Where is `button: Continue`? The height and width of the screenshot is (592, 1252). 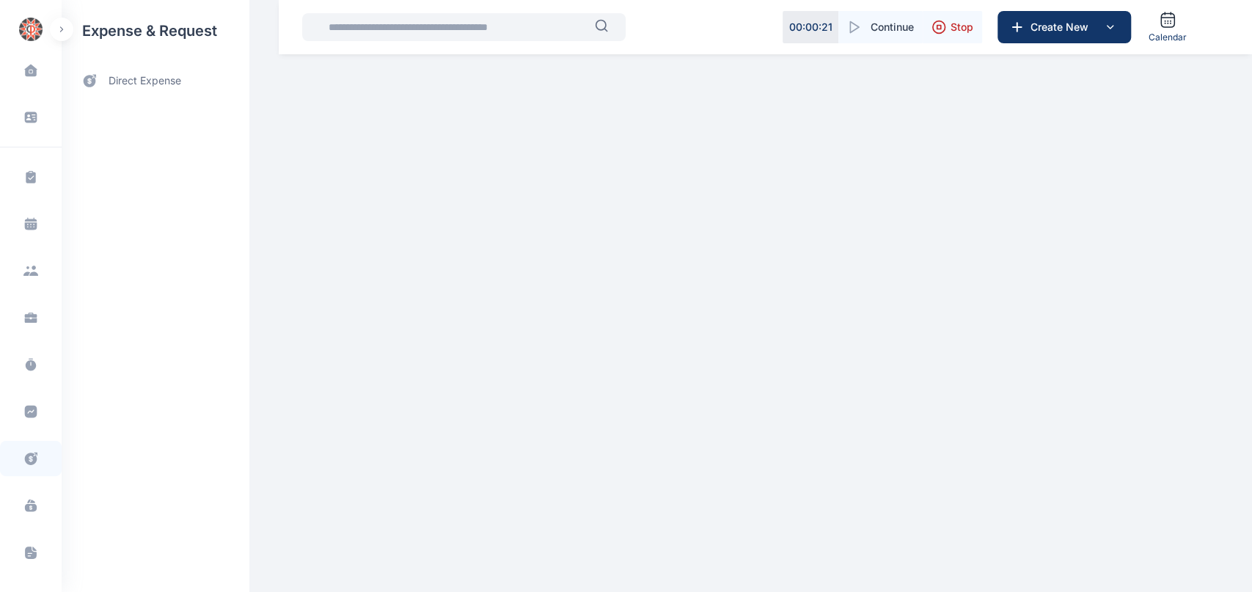
button: Continue is located at coordinates (880, 27).